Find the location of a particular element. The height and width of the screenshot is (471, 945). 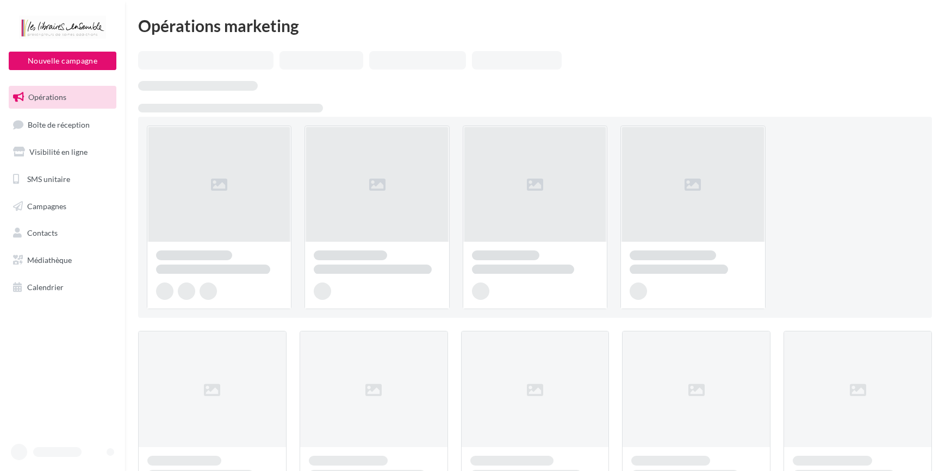

span: Visibilité en ligne is located at coordinates (58, 152).